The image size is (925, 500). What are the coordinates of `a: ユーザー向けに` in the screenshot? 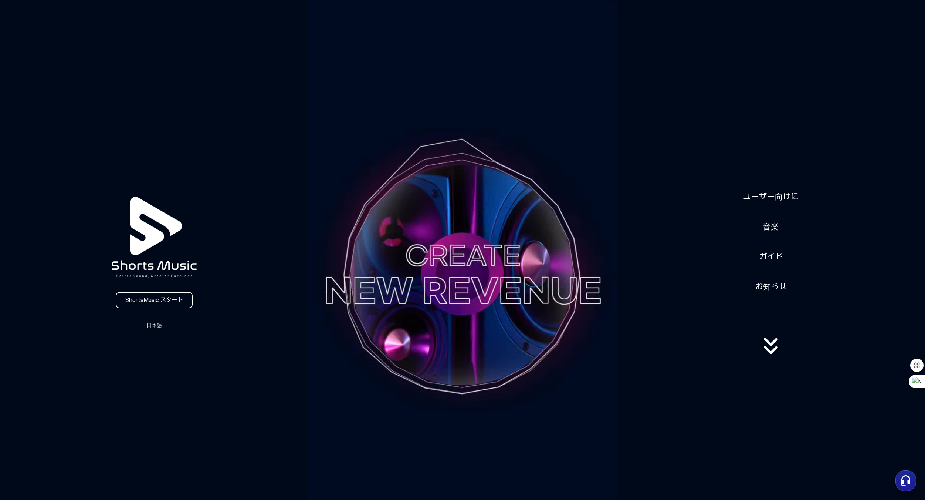 It's located at (771, 196).